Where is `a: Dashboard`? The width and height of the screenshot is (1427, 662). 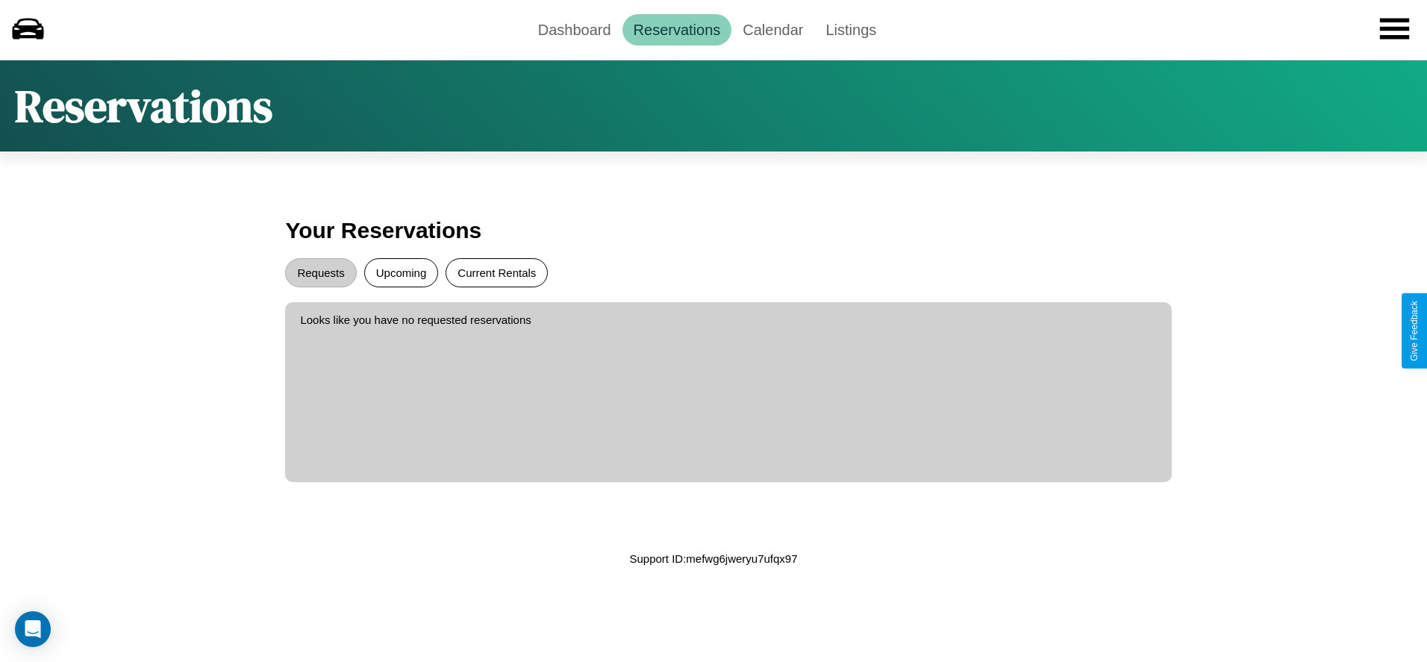 a: Dashboard is located at coordinates (574, 30).